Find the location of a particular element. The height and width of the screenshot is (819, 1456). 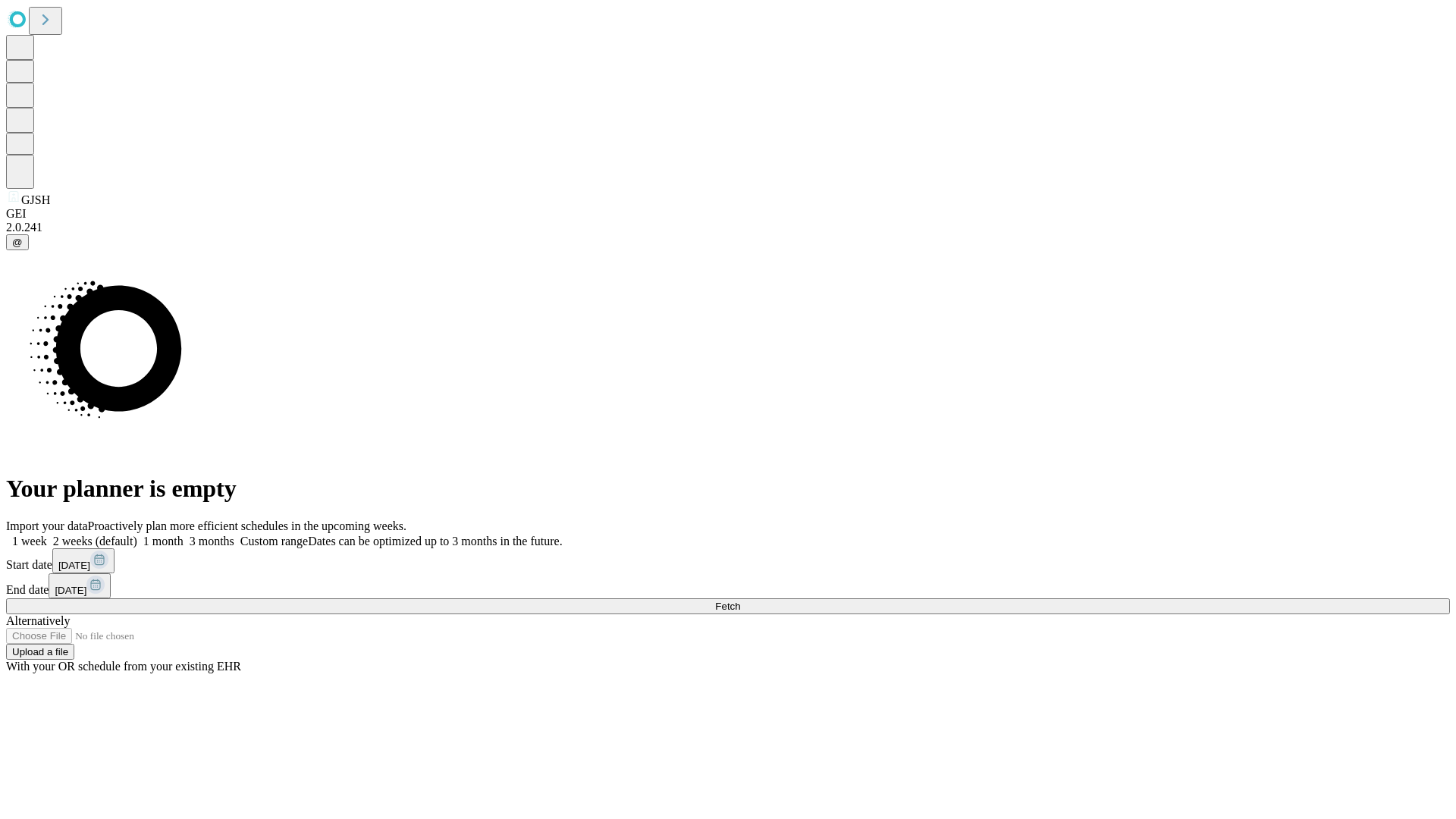

button: Upload a file is located at coordinates (40, 651).